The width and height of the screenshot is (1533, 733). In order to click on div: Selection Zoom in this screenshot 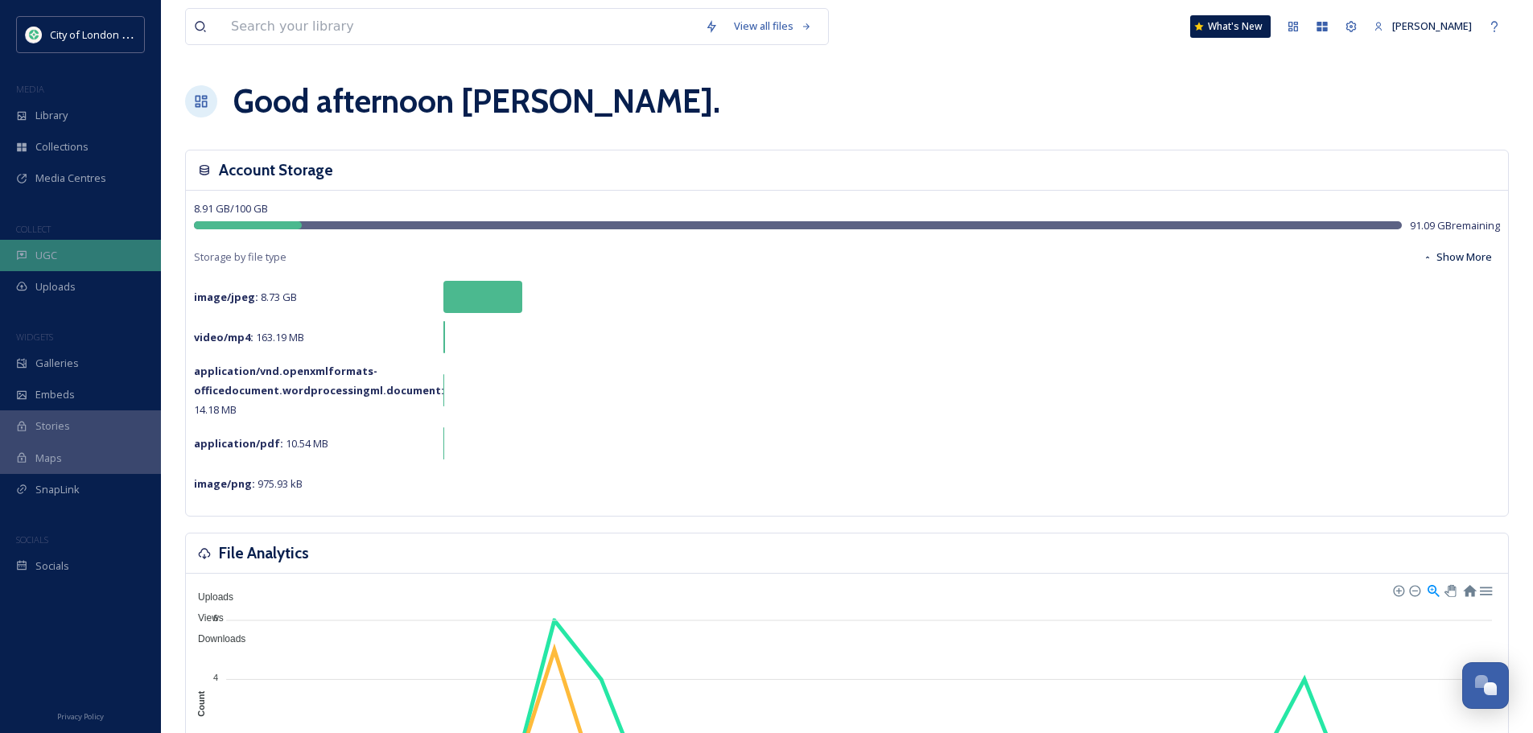, I will do `click(1433, 589)`.